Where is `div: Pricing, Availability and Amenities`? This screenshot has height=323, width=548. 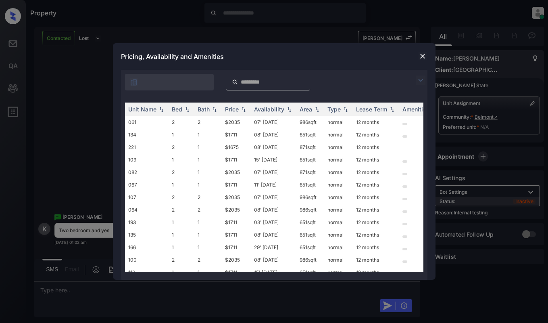 div: Pricing, Availability and Amenities is located at coordinates (274, 56).